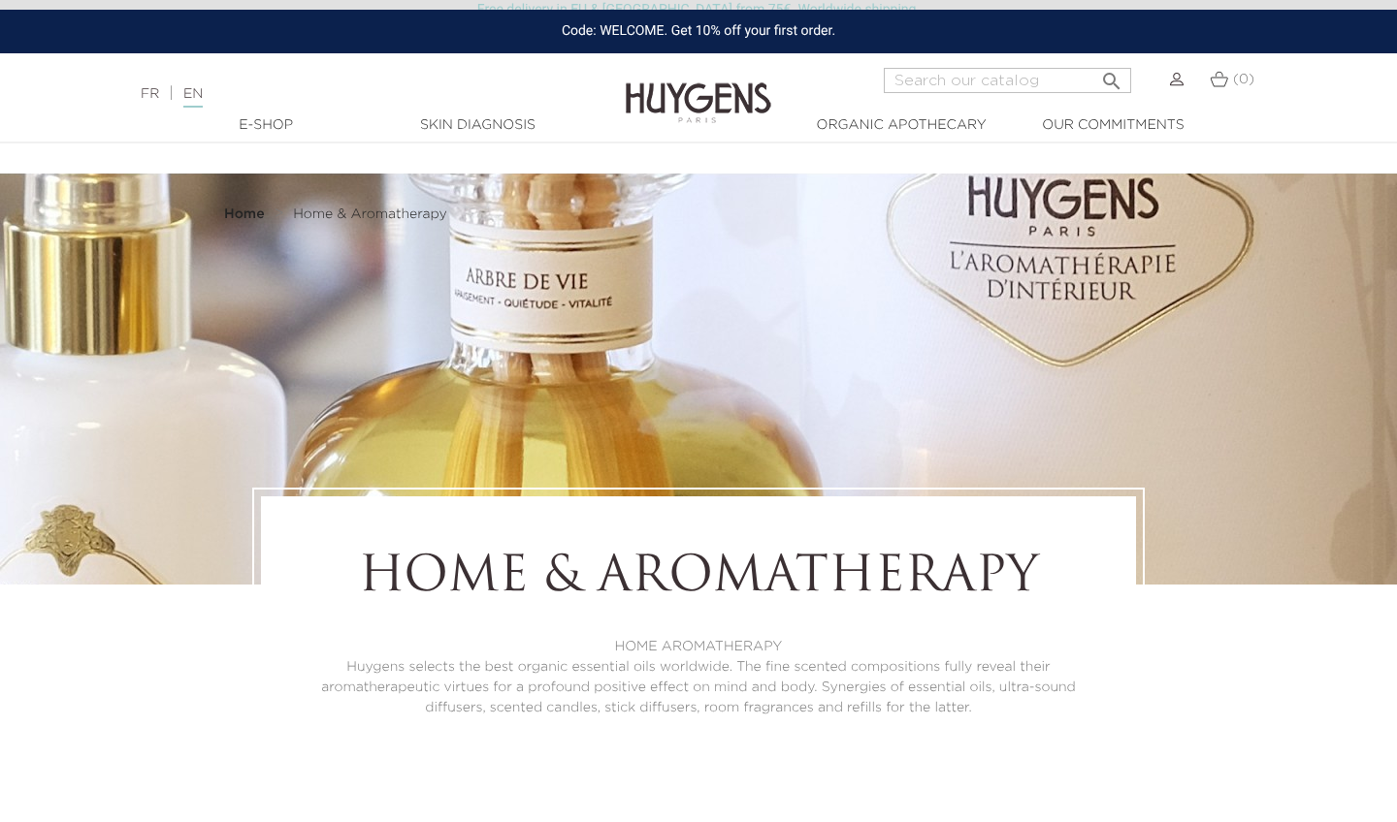  What do you see at coordinates (244, 214) in the screenshot?
I see `strong: Home` at bounding box center [244, 214].